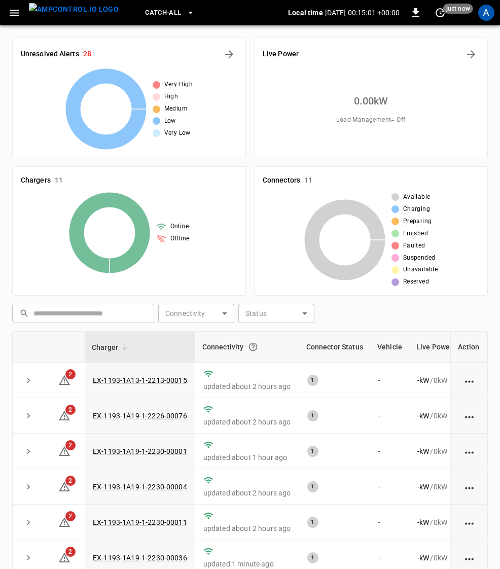 This screenshot has width=500, height=569. Describe the element at coordinates (36, 181) in the screenshot. I see `h6: Chargers` at that location.